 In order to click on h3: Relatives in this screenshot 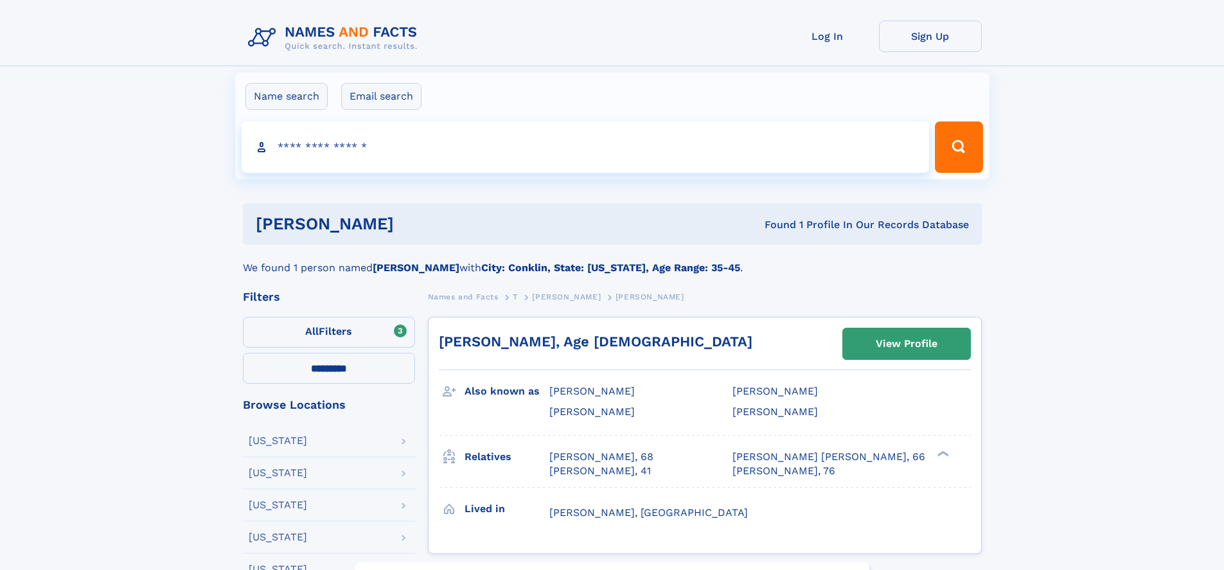, I will do `click(507, 457)`.